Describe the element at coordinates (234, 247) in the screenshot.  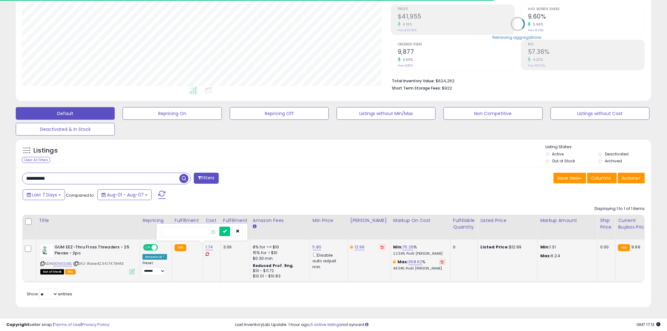
I see `div: 3.06` at that location.